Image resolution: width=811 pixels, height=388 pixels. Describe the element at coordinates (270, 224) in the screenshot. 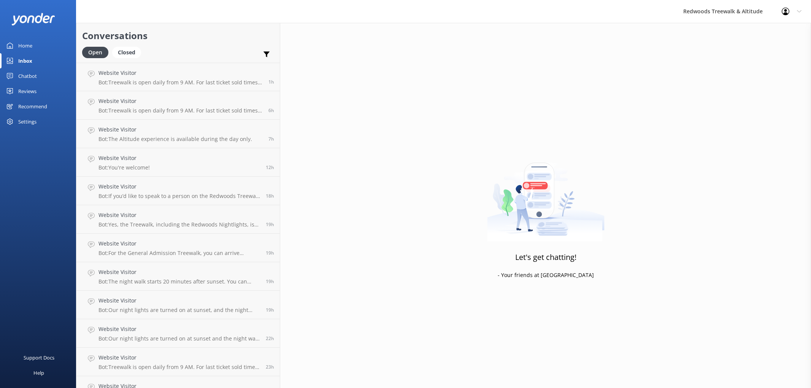

I see `span: Sep 15 2025 06:43pm (UTC +12:00) Pacific/Auckland` at that location.